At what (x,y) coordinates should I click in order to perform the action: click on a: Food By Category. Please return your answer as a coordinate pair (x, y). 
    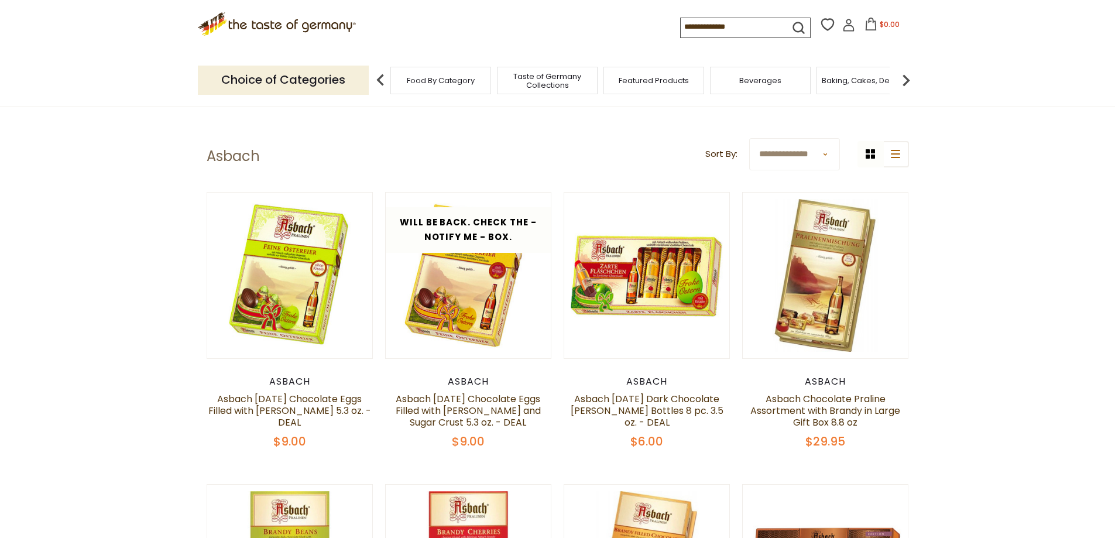
    Looking at the image, I should click on (441, 80).